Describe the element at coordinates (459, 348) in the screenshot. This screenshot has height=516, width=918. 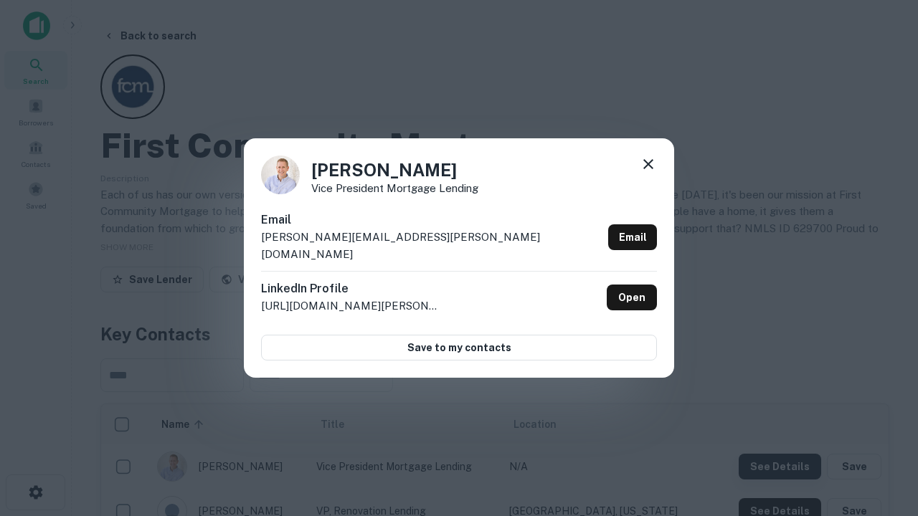
I see `button: Save to my contacts` at that location.